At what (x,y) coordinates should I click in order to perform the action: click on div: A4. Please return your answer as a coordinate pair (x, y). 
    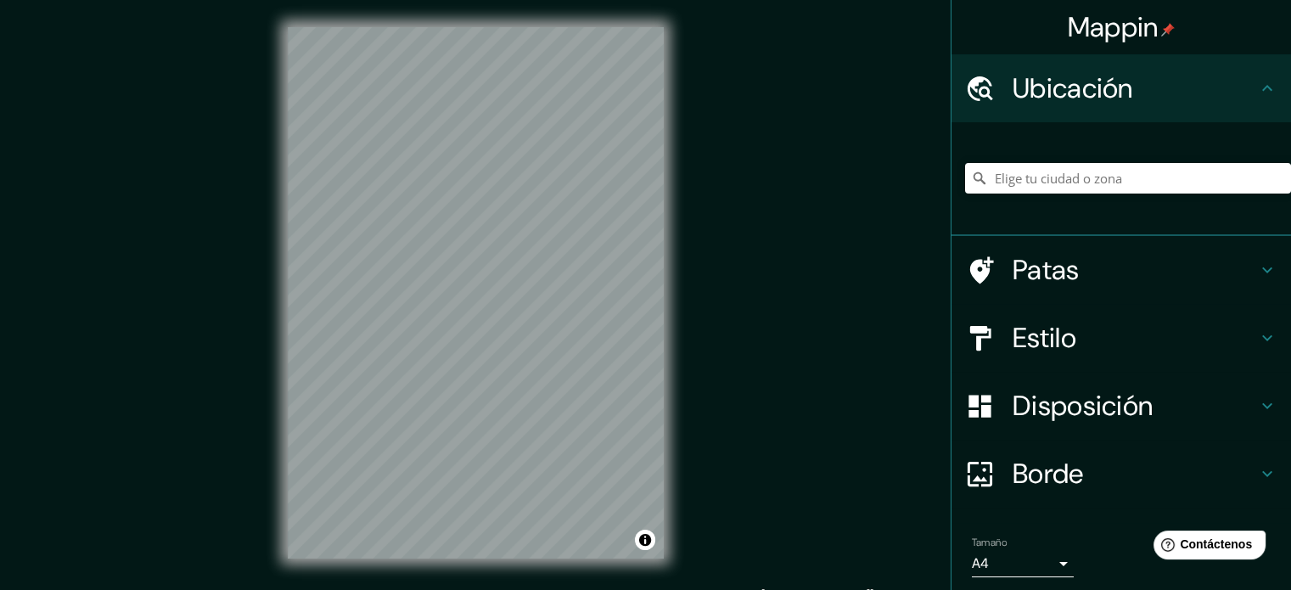
    Looking at the image, I should click on (1022, 563).